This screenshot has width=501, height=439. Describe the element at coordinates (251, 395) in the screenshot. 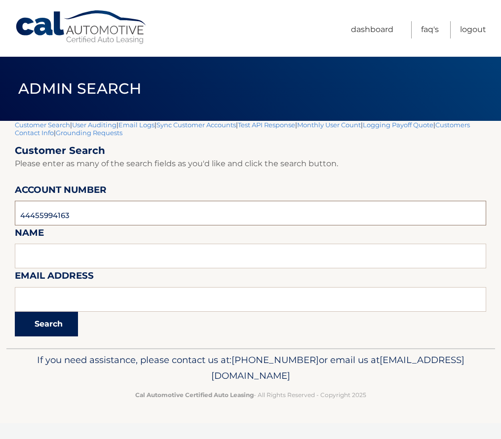

I see `p: - All Rights Reserved - Copyright 2025` at that location.